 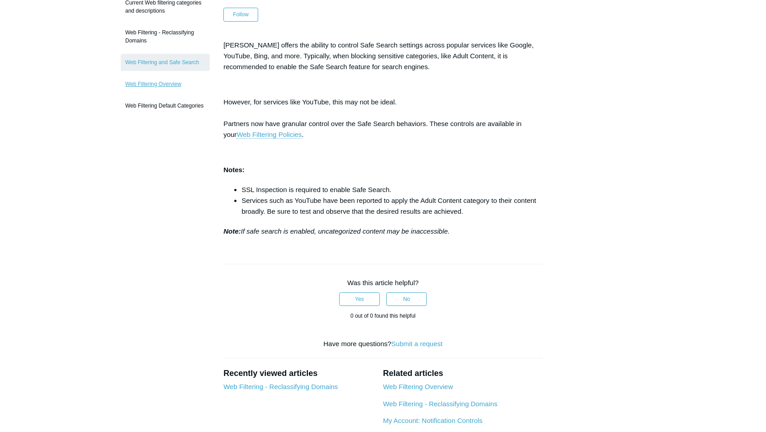 I want to click on strong: Notes:, so click(x=234, y=170).